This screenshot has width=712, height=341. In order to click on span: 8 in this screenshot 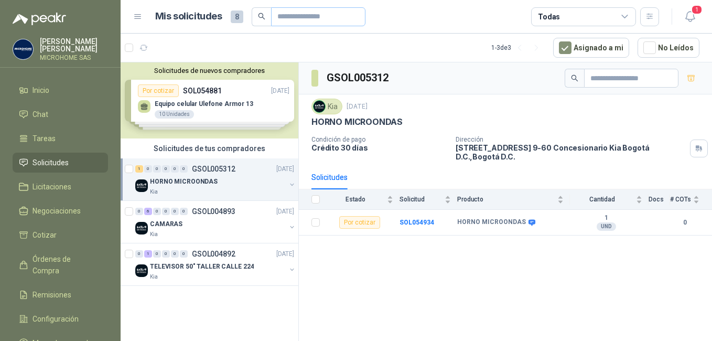, I will do `click(237, 17)`.